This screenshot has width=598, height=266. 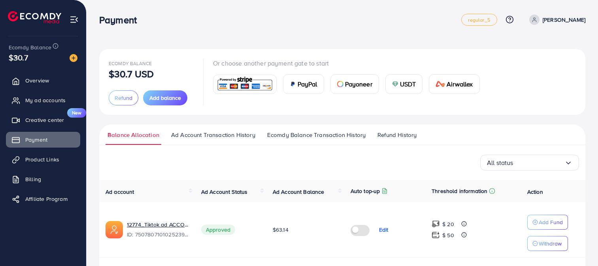 What do you see at coordinates (165, 98) in the screenshot?
I see `button: Add balance` at bounding box center [165, 98].